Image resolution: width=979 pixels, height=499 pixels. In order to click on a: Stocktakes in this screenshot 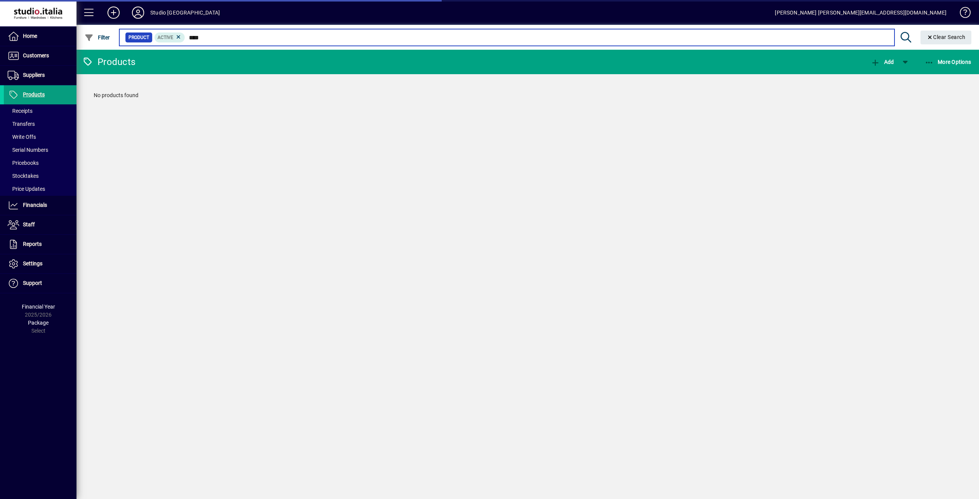, I will do `click(40, 176)`.